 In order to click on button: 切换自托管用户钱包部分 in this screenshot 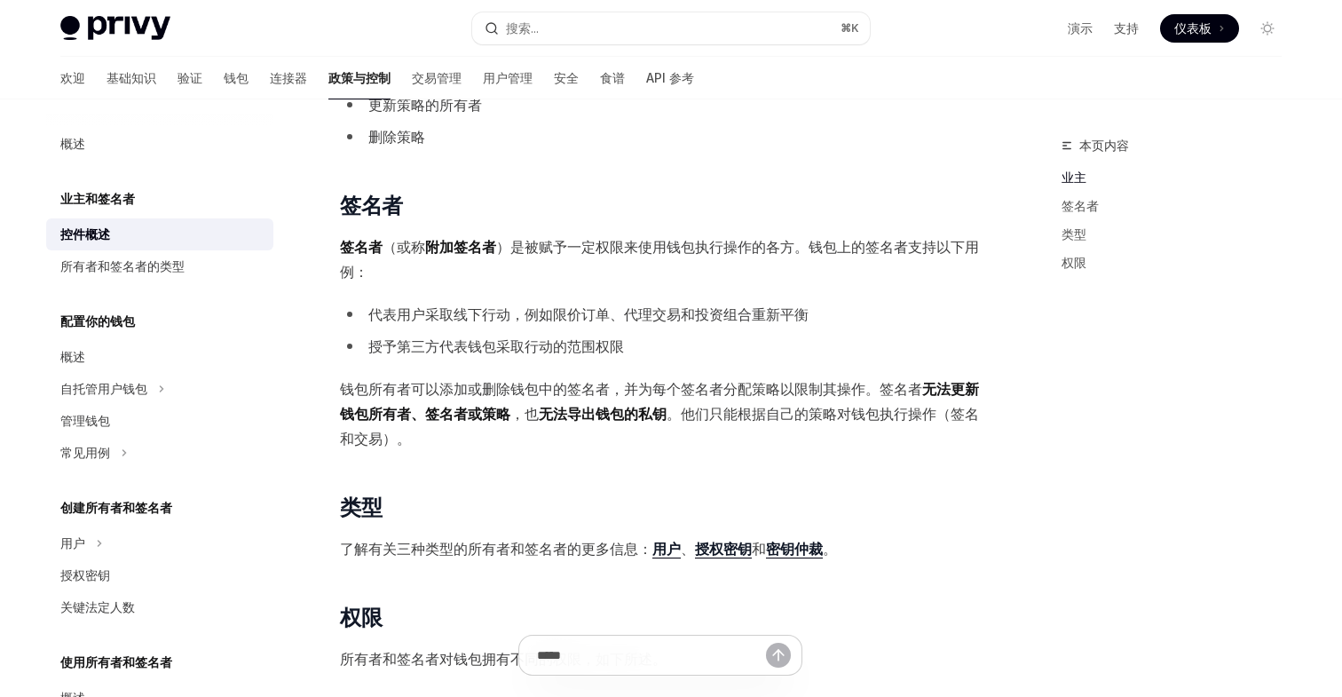, I will do `click(160, 389)`.